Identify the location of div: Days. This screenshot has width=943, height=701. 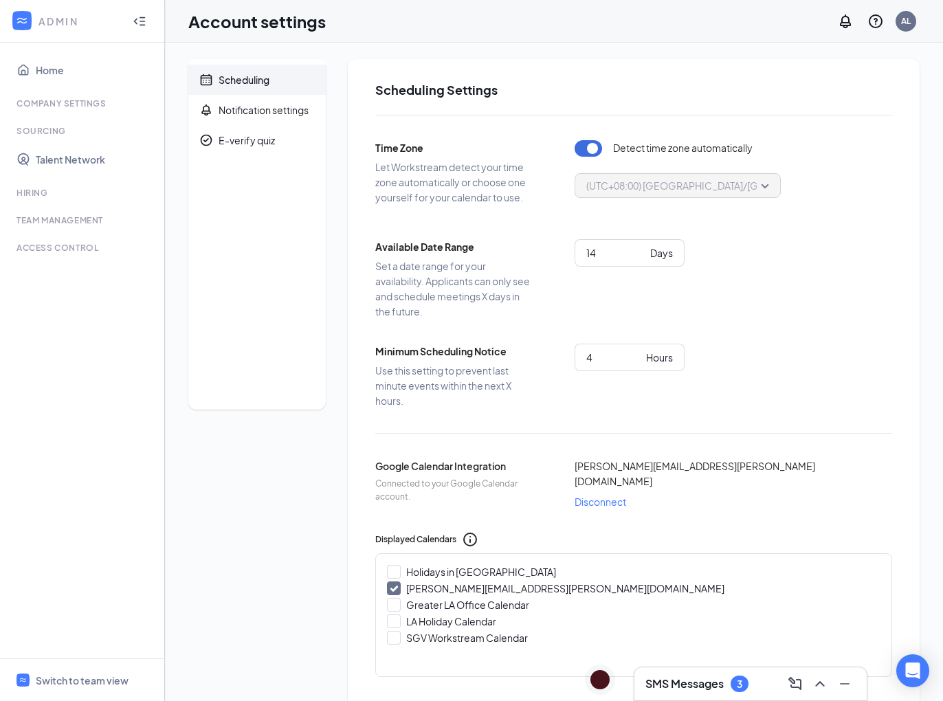
(661, 253).